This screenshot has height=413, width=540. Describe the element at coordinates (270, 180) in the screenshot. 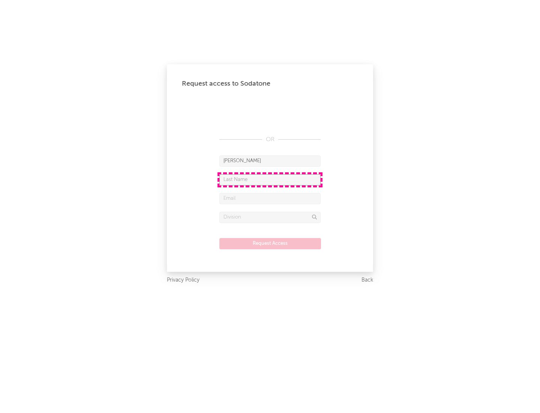

I see `input: Last Name` at that location.